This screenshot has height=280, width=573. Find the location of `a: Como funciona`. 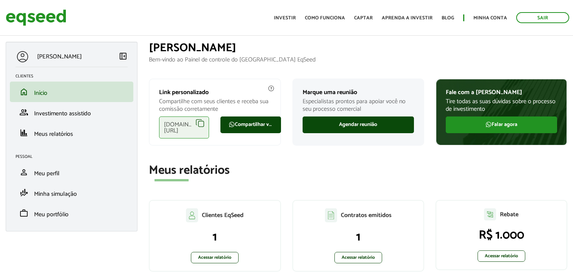

a: Como funciona is located at coordinates (325, 18).